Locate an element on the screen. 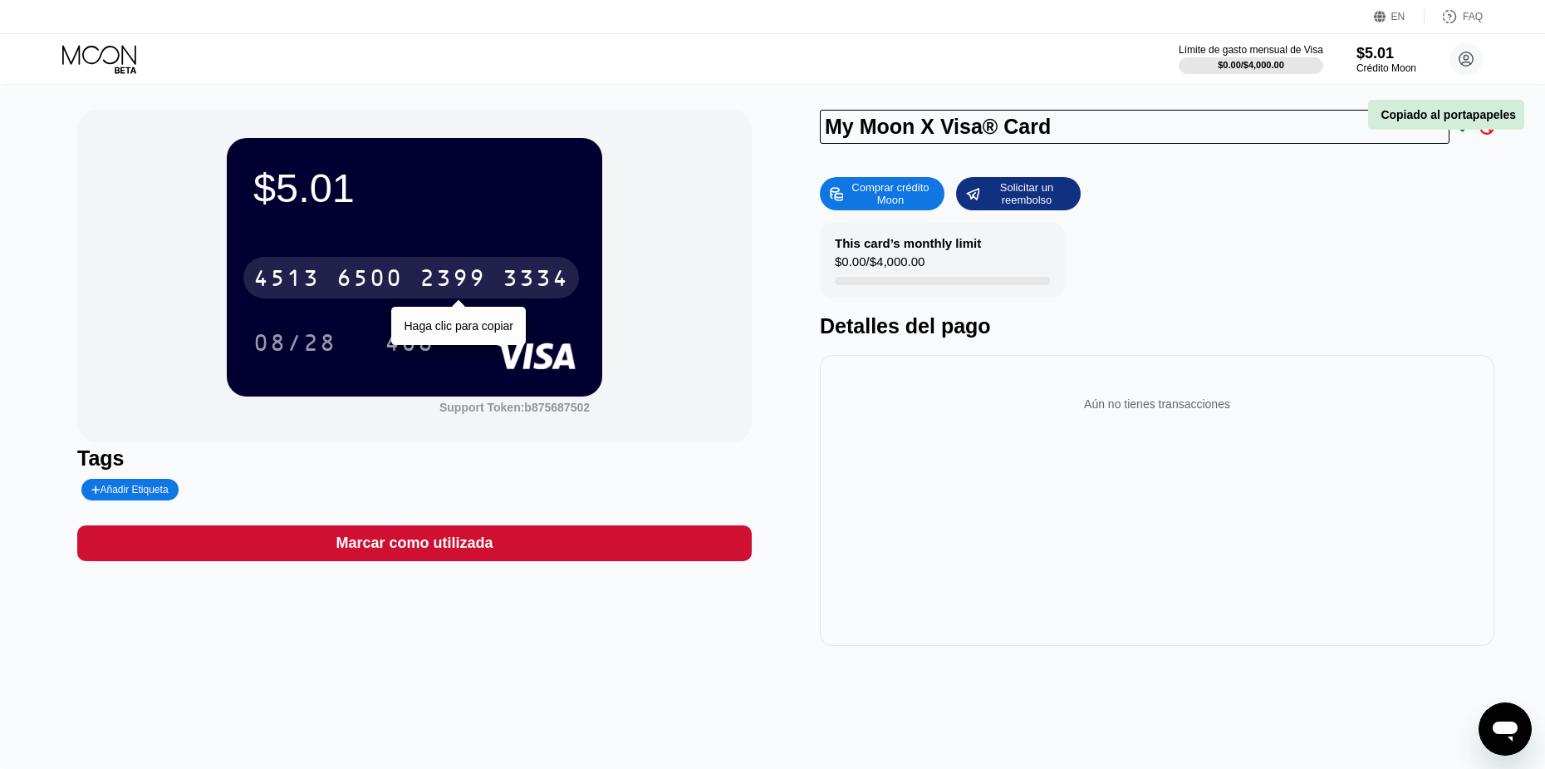 This screenshot has width=1545, height=769. div: 4513 is located at coordinates (287, 280).